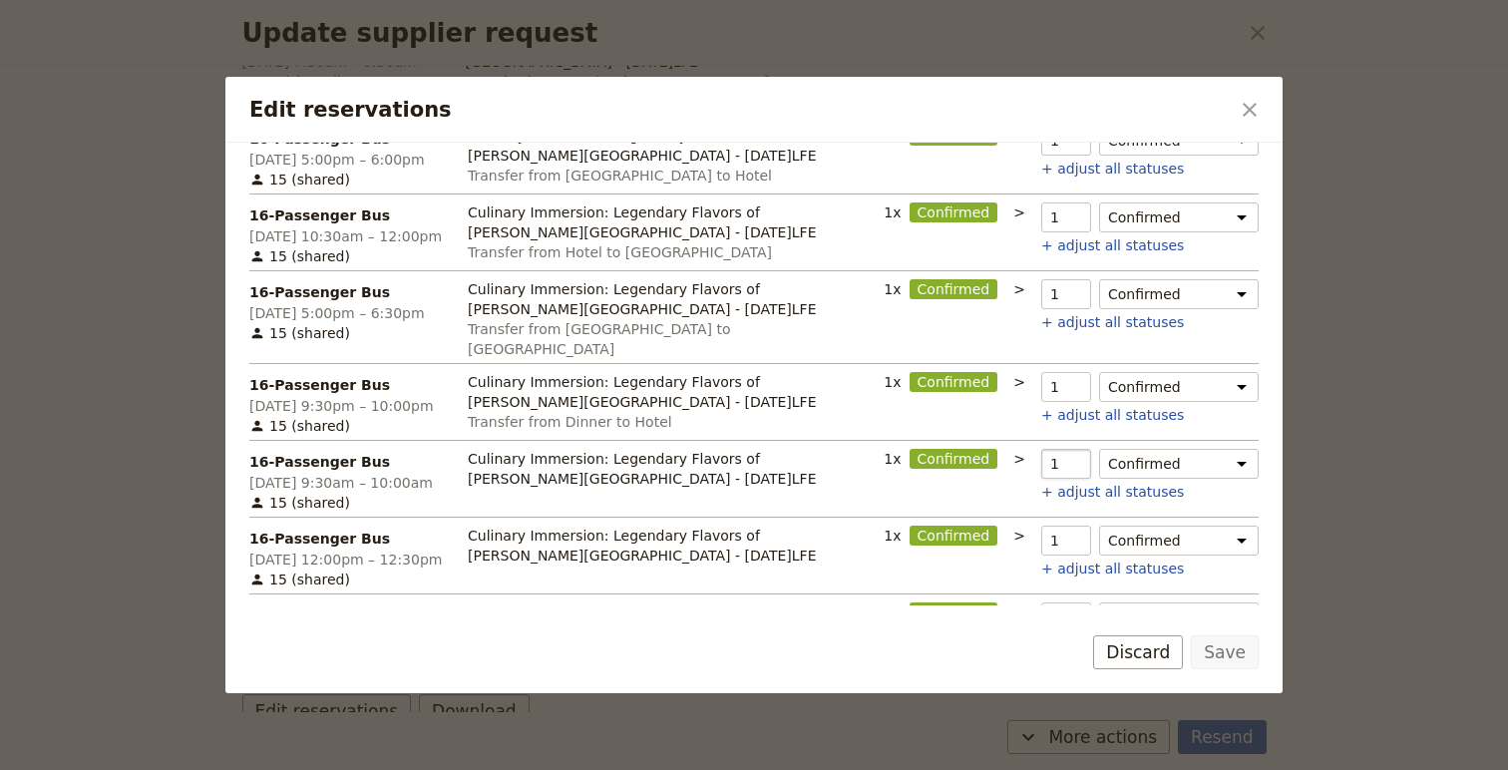 The width and height of the screenshot is (1508, 770). I want to click on button: Save, so click(1225, 652).